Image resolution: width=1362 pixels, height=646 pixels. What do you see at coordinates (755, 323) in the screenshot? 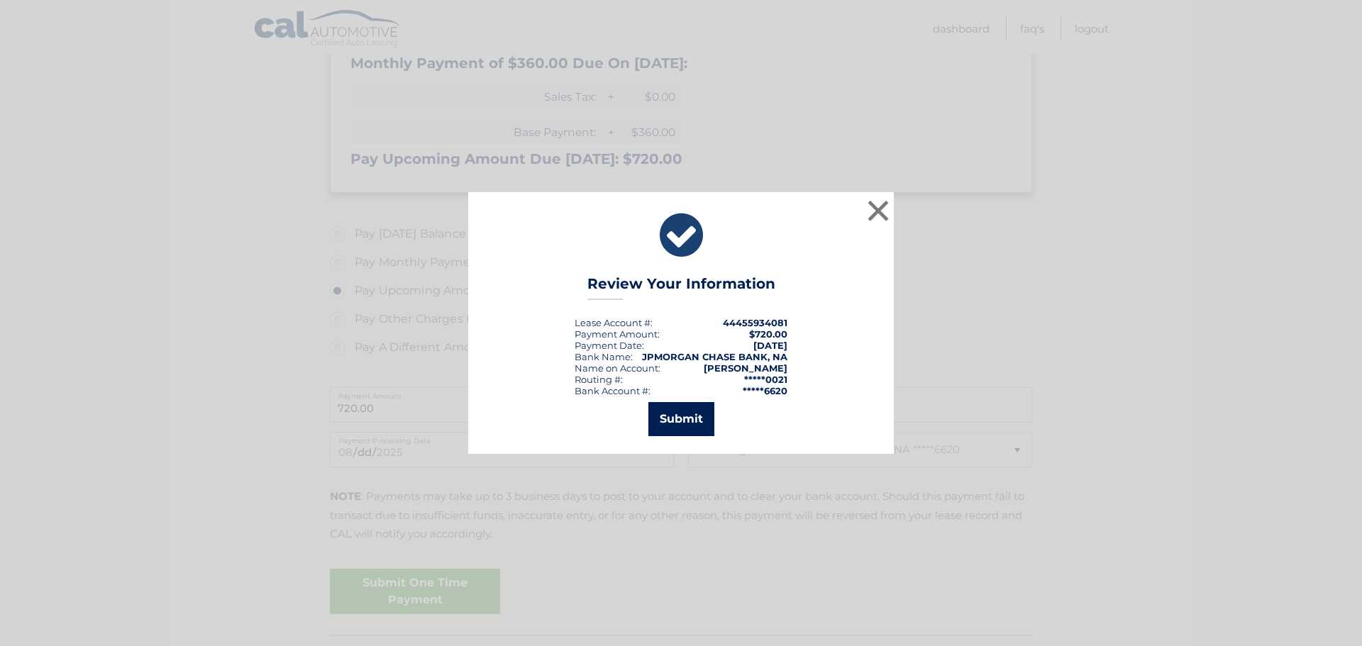
I see `strong: 44455934081` at bounding box center [755, 323].